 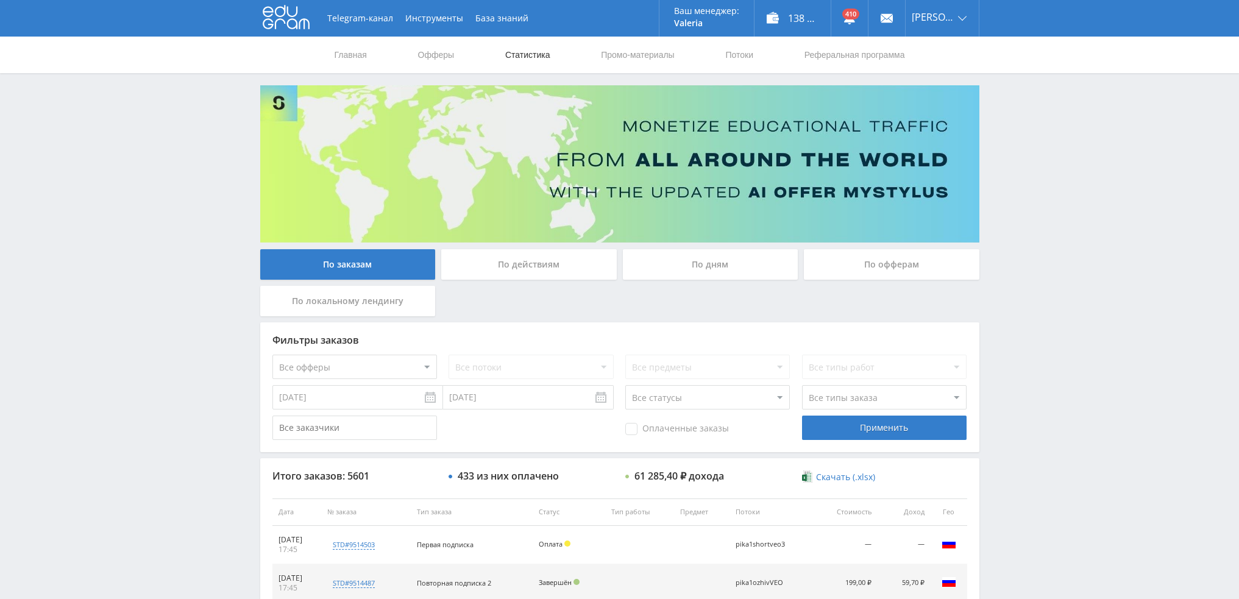 I want to click on th: Статус, so click(x=569, y=512).